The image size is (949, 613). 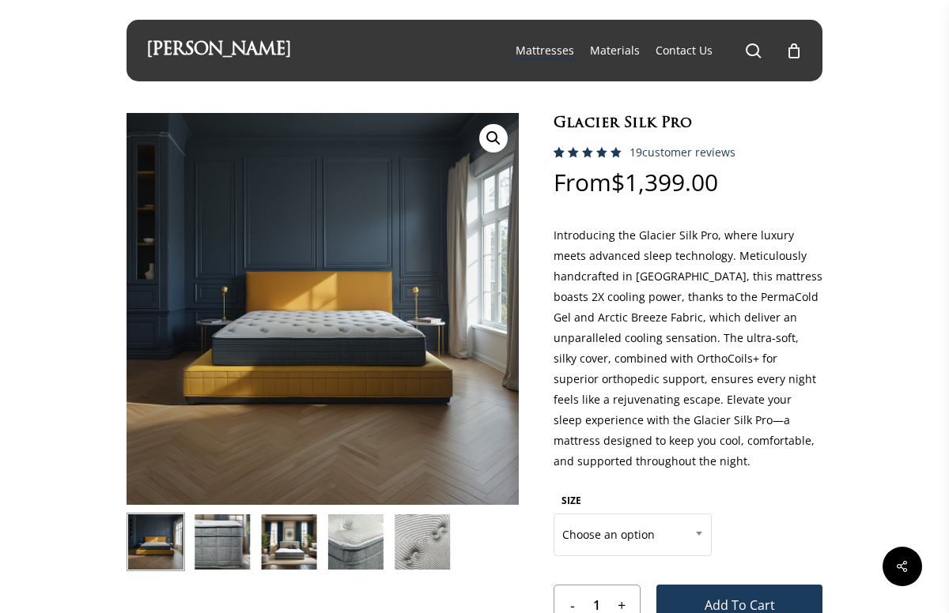 I want to click on bdi: 1,399.00, so click(x=664, y=182).